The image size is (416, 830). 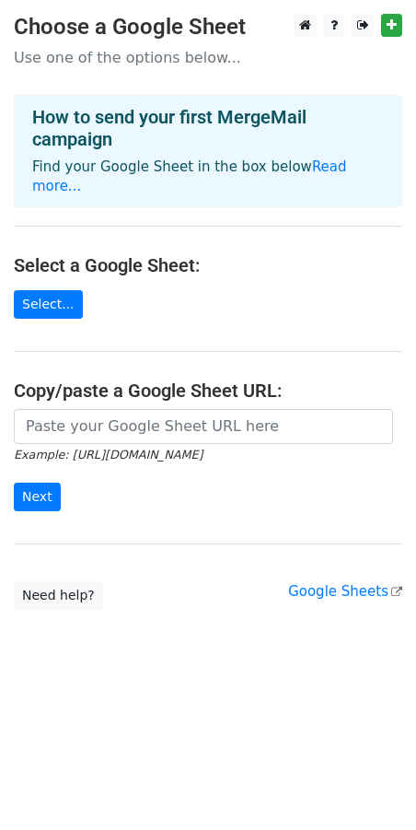 What do you see at coordinates (208, 27) in the screenshot?
I see `h3: Choose a Google Sheet` at bounding box center [208, 27].